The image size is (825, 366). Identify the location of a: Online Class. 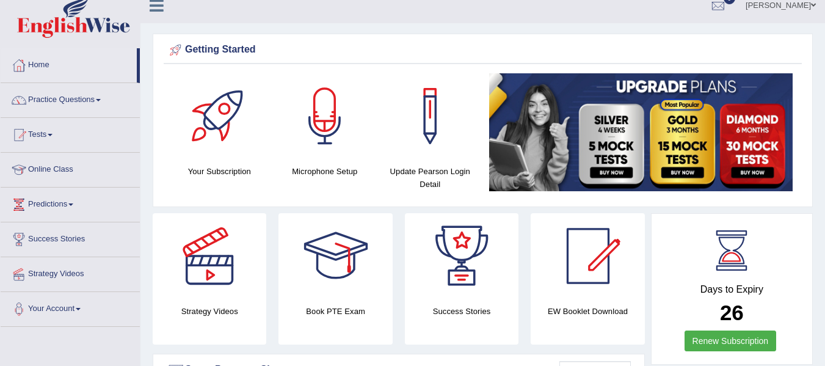
(70, 168).